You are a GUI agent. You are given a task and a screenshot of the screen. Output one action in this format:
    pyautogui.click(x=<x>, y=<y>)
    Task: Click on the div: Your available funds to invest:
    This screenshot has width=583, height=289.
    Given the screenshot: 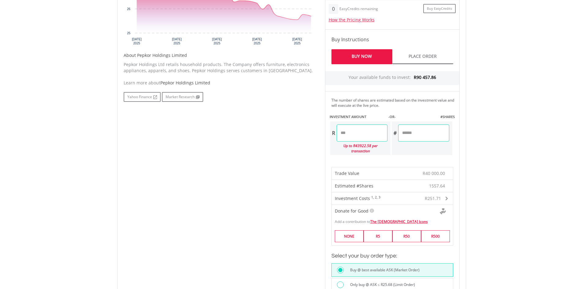 What is the action you would take?
    pyautogui.click(x=392, y=78)
    